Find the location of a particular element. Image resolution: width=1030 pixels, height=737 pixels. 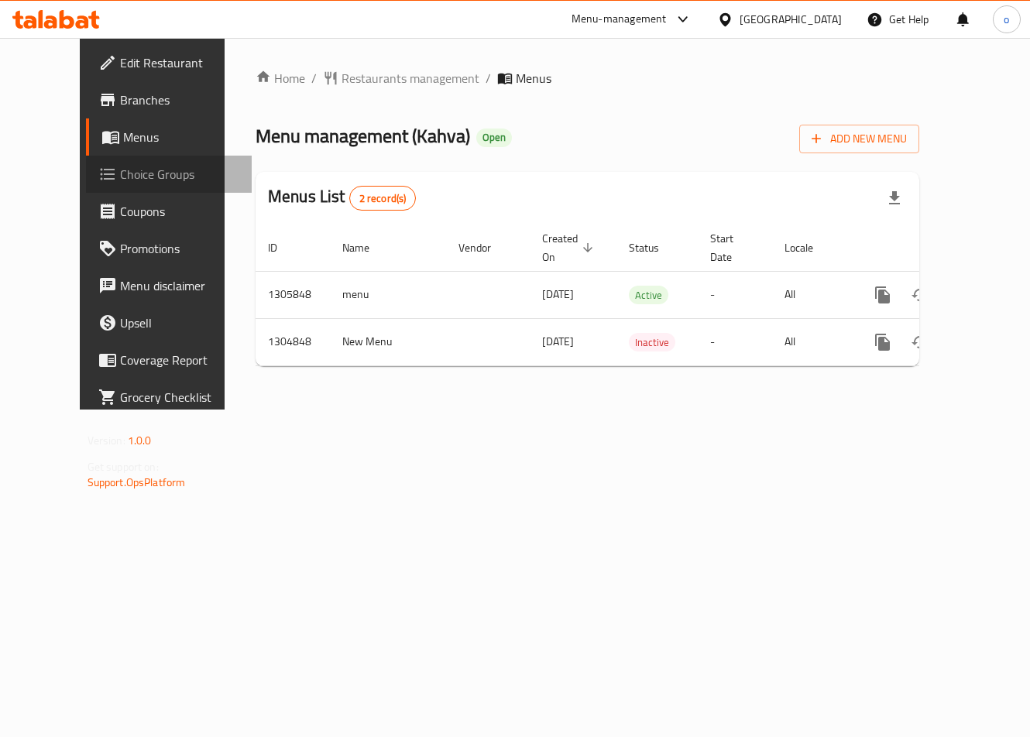

a: Menus is located at coordinates (169, 137).